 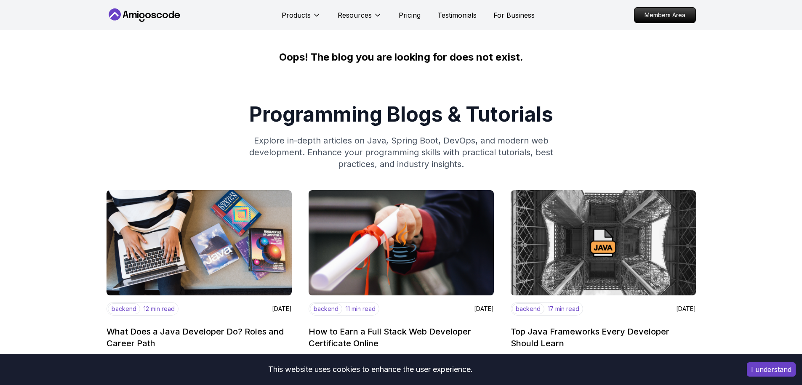 What do you see at coordinates (301, 19) in the screenshot?
I see `button: Products` at bounding box center [301, 19].